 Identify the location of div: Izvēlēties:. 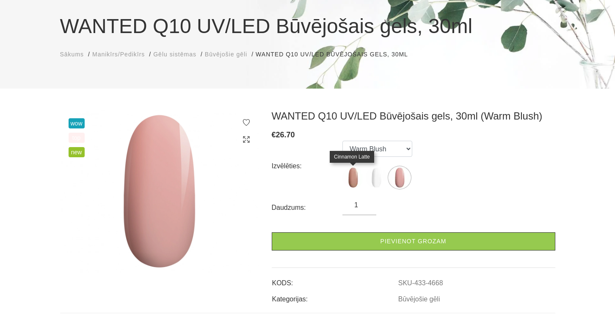
(307, 166).